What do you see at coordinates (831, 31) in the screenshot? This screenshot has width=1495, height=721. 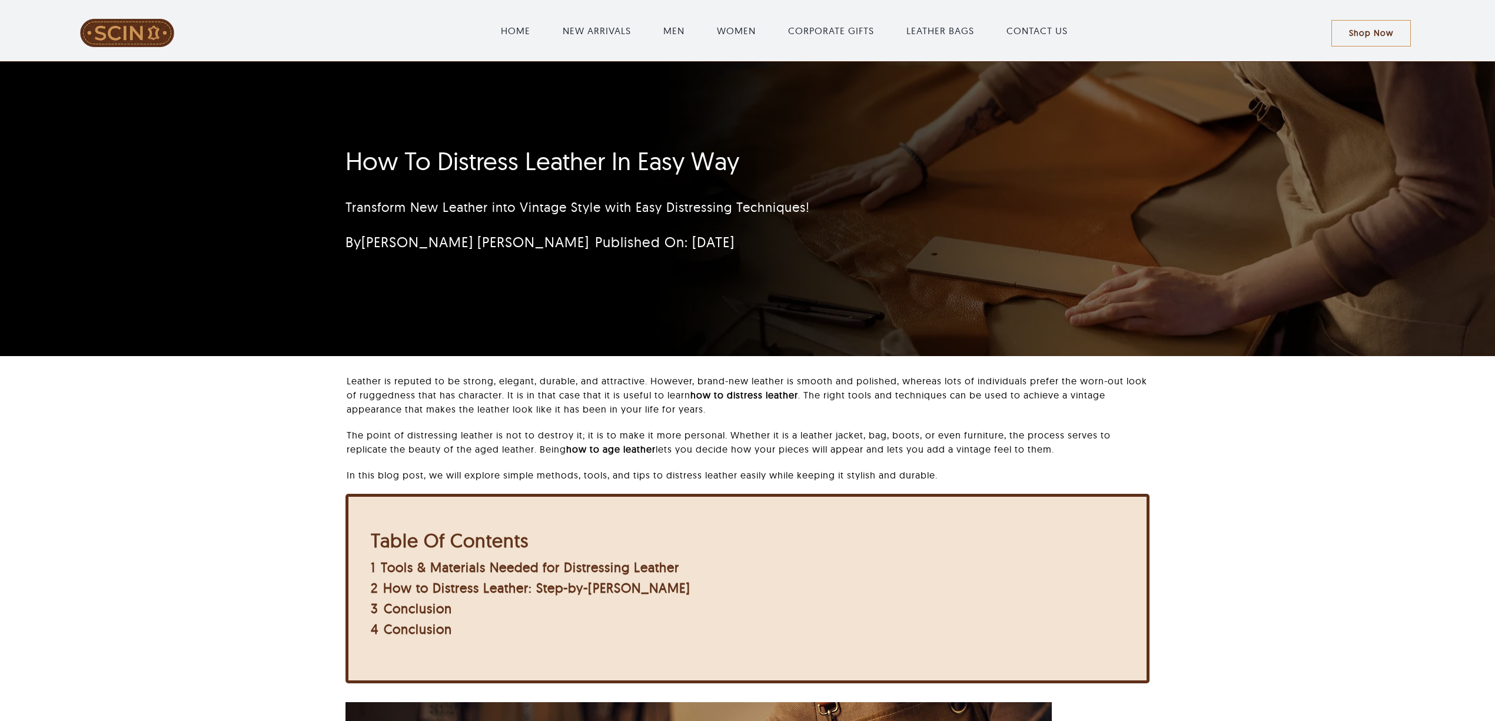 I see `a: CORPORATE GIFTS` at bounding box center [831, 31].